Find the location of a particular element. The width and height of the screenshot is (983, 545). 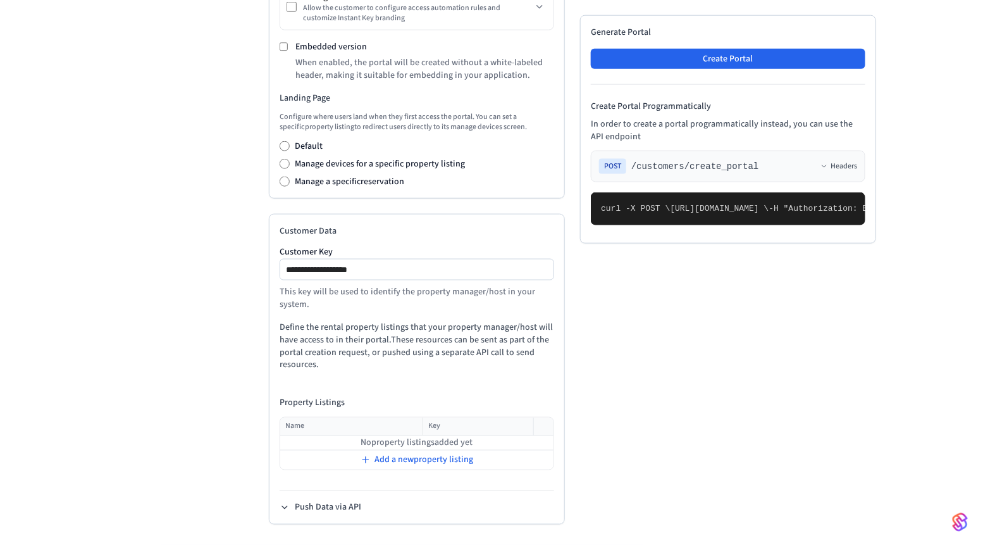

h4: Create Portal Programmatically is located at coordinates (728, 106).